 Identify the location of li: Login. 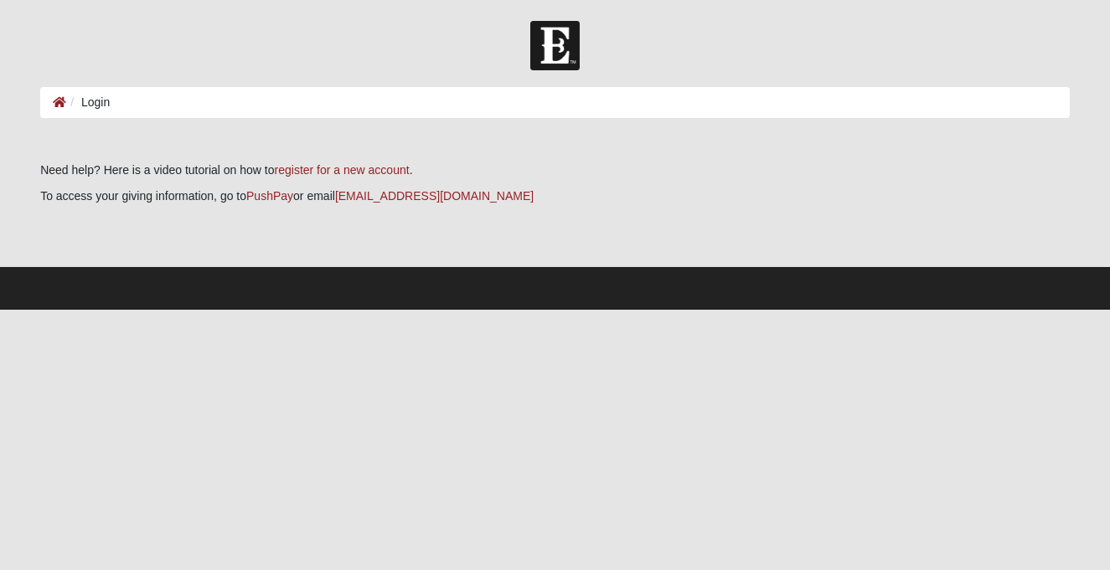
(88, 102).